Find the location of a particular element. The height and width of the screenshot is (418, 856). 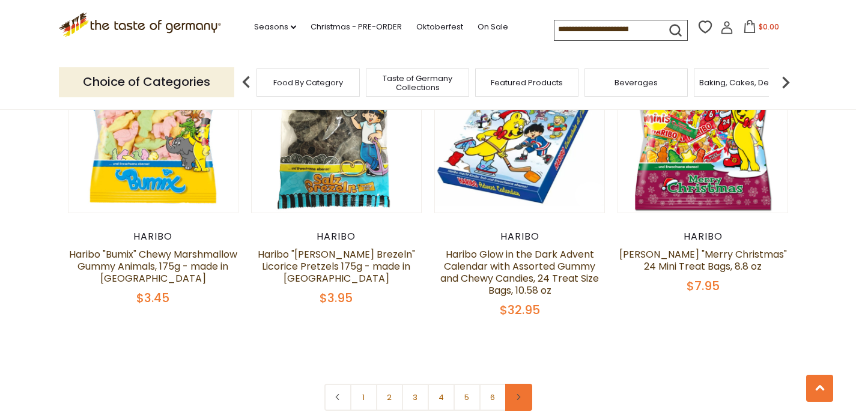

img: previous arrow is located at coordinates (246, 82).